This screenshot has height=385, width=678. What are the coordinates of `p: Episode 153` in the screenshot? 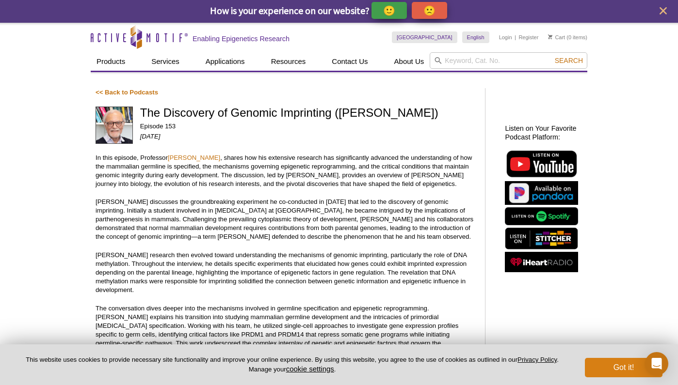 It's located at (308, 127).